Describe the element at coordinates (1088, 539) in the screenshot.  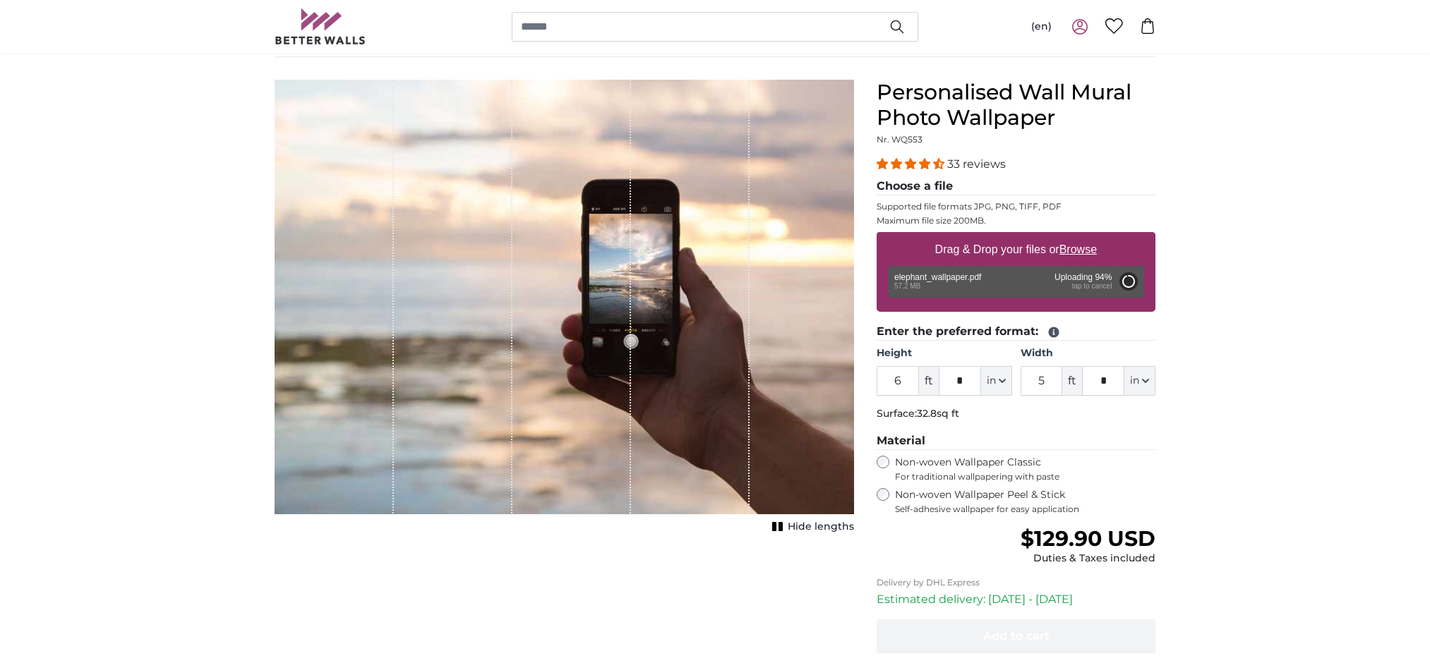
I see `span: $129.90 USD` at that location.